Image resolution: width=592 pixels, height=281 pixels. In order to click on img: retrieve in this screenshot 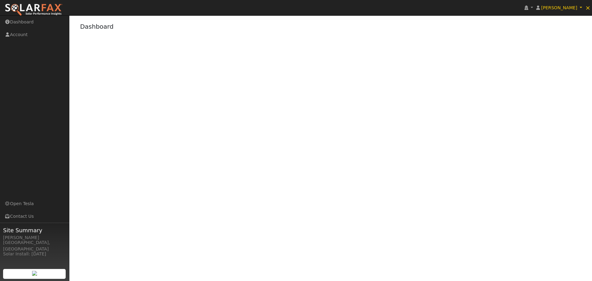, I will do `click(35, 273)`.